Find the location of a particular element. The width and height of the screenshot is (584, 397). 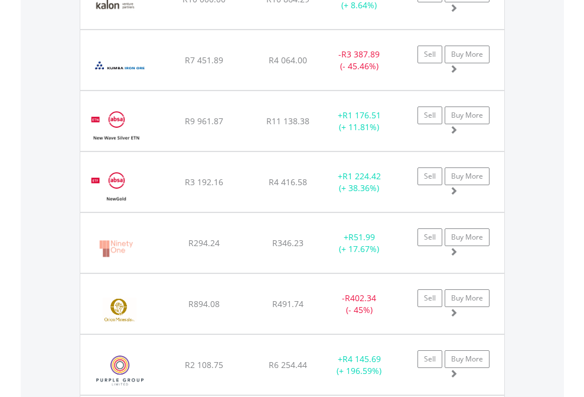

span: R491.74 is located at coordinates (288, 303).